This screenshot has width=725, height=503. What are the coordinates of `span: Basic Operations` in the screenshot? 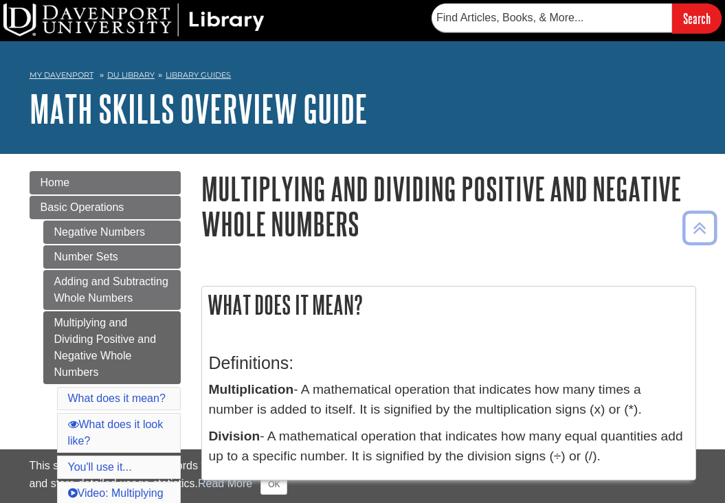 It's located at (82, 207).